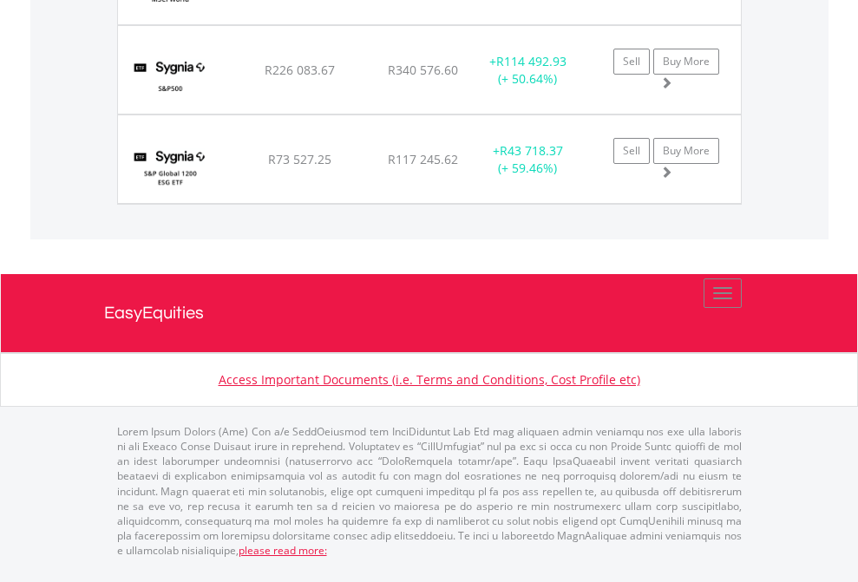 Image resolution: width=858 pixels, height=582 pixels. Describe the element at coordinates (299, 69) in the screenshot. I see `span: R226 083.67` at that location.